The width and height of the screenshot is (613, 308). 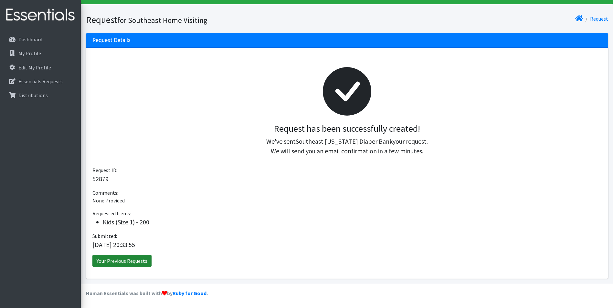 What do you see at coordinates (30, 39) in the screenshot?
I see `p: Dashboard` at bounding box center [30, 39].